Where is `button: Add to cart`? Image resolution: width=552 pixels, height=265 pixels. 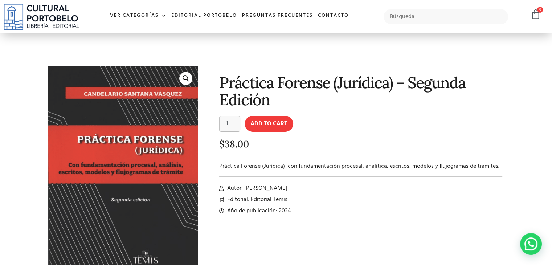
button: Add to cart is located at coordinates (269, 124).